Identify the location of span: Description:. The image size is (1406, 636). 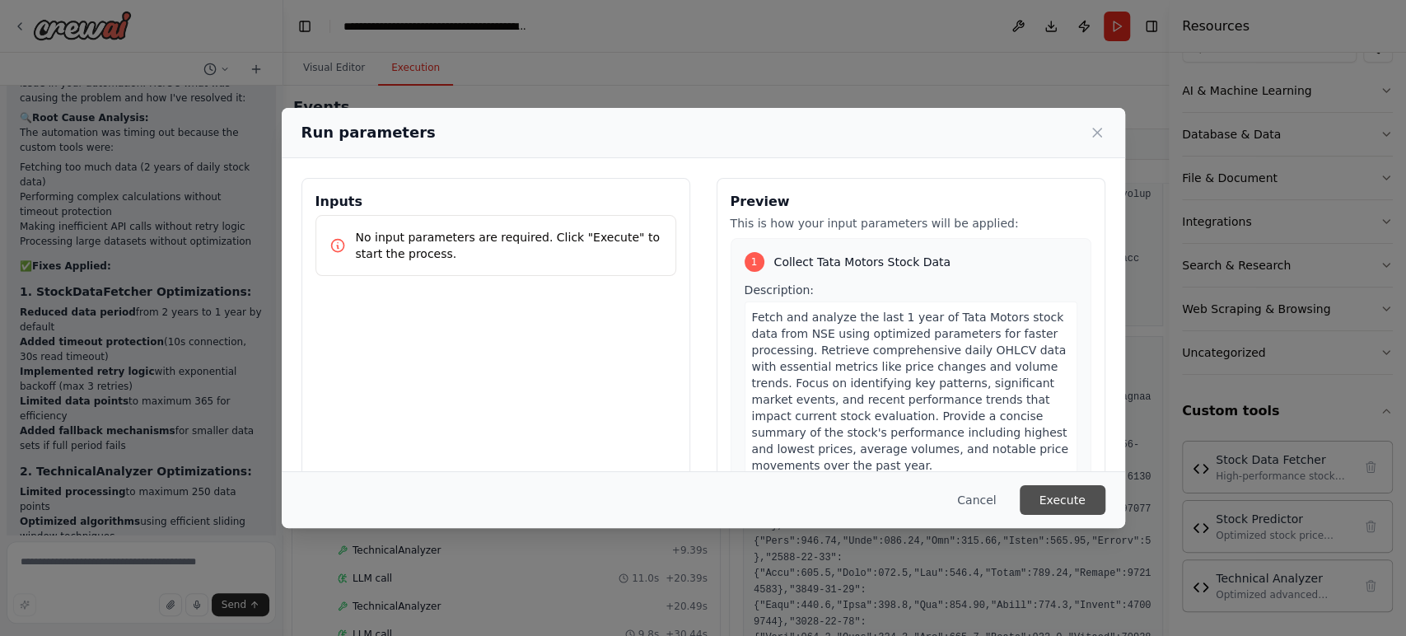
(779, 290).